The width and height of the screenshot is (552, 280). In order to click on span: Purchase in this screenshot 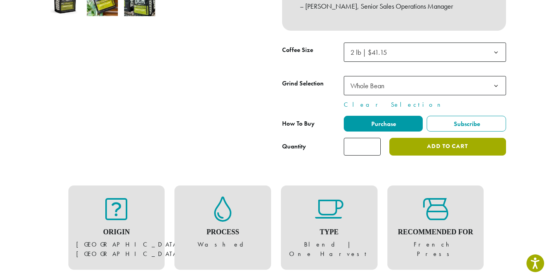, I will do `click(383, 123)`.